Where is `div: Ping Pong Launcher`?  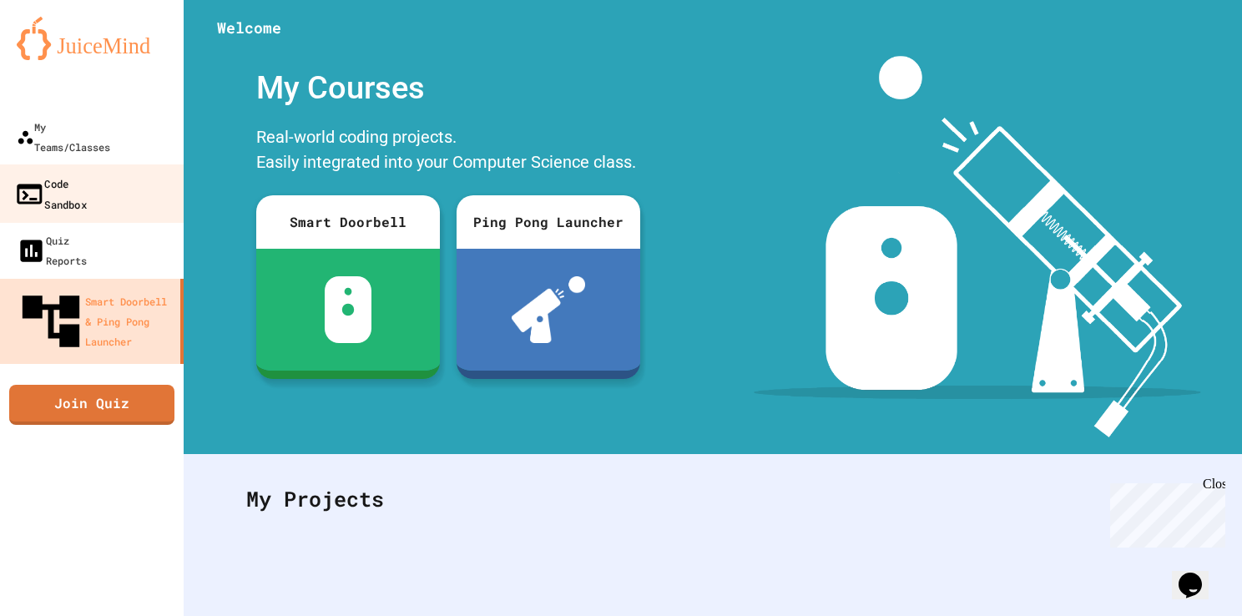 div: Ping Pong Launcher is located at coordinates (549, 222).